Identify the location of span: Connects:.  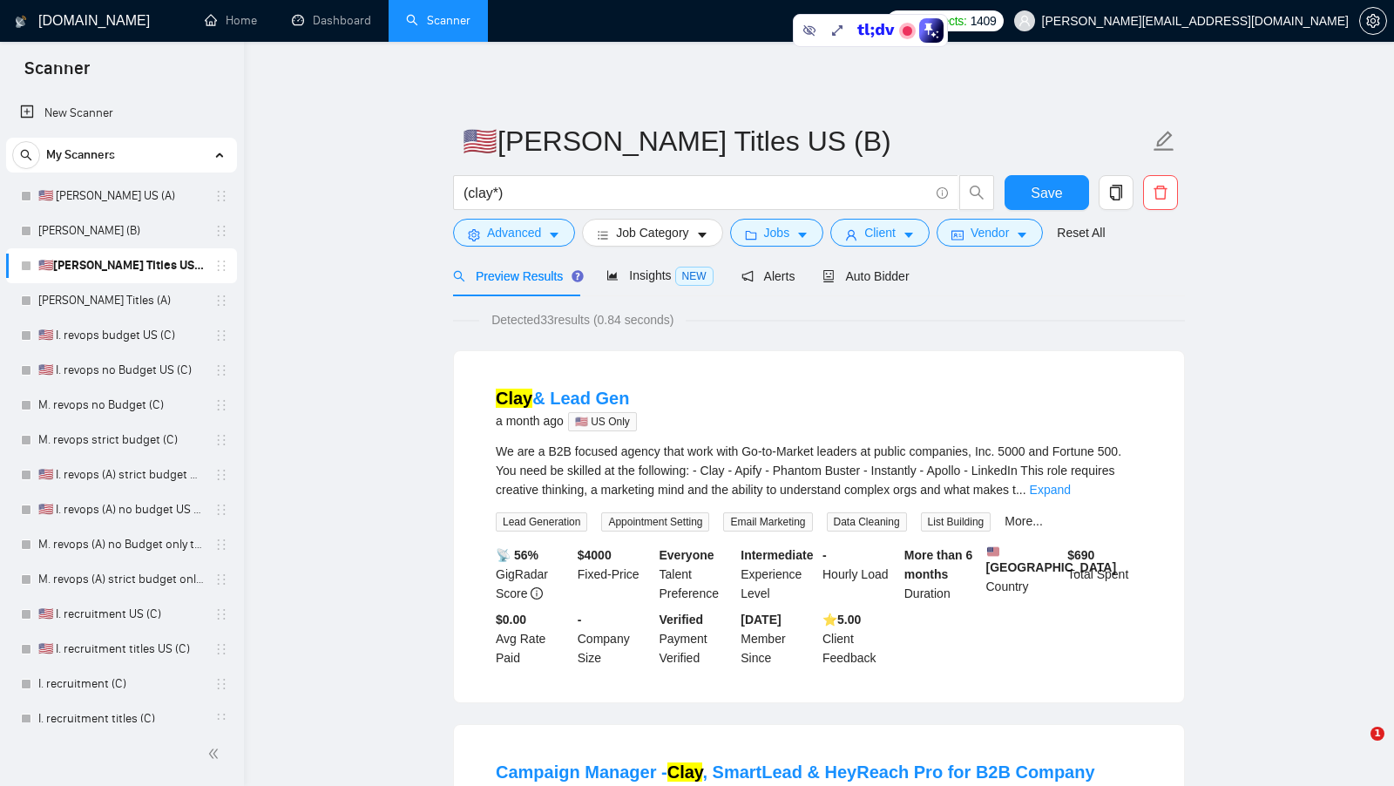
(940, 21).